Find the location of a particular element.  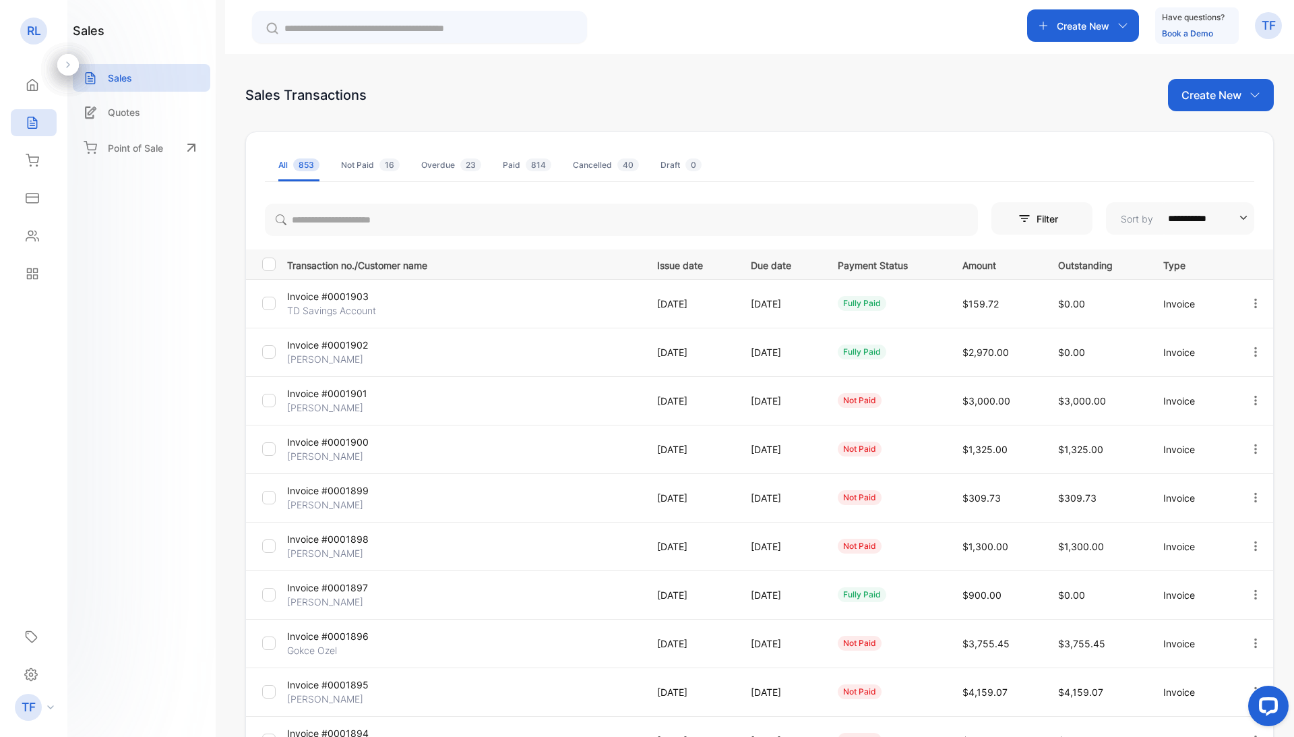

span: $1,325.00 is located at coordinates (1081, 449).